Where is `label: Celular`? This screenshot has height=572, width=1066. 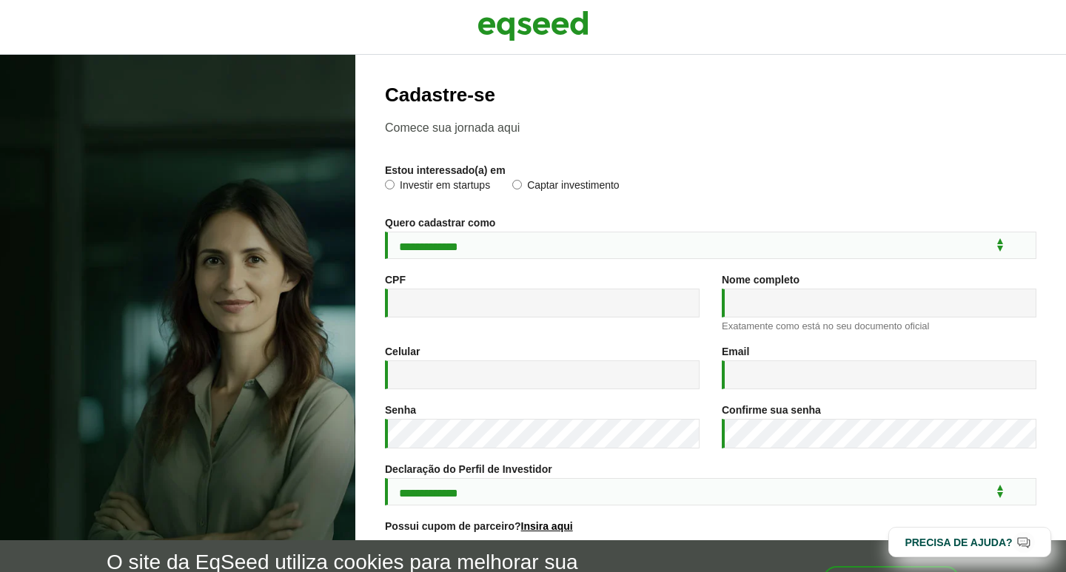
label: Celular is located at coordinates (402, 352).